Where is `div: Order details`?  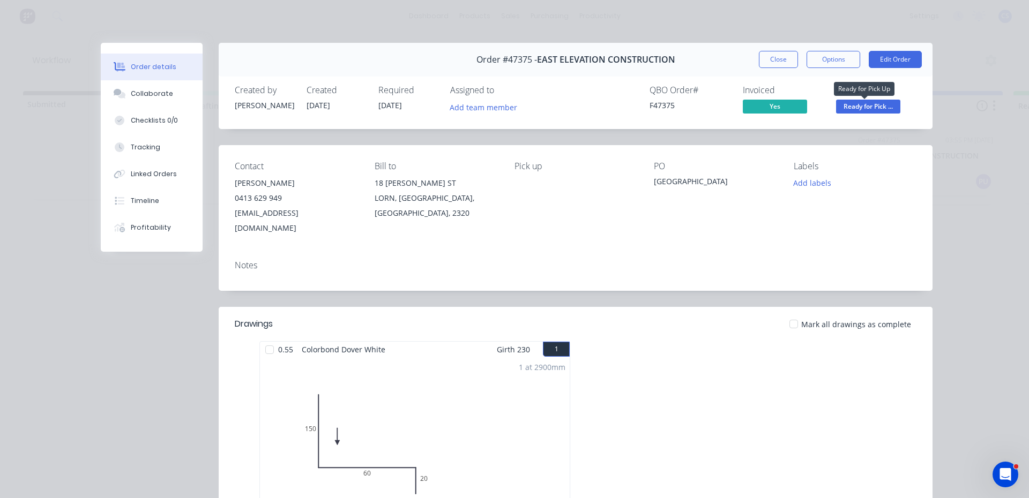 div: Order details is located at coordinates (153, 67).